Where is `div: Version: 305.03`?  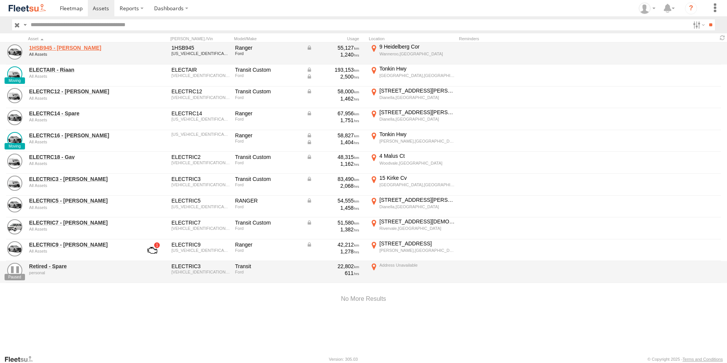 div: Version: 305.03 is located at coordinates (344, 359).